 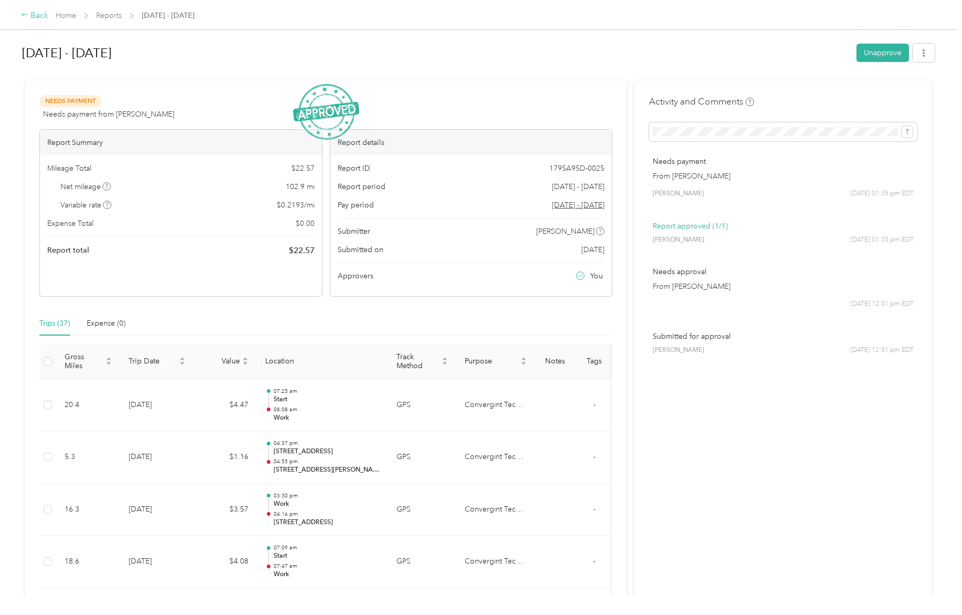 What do you see at coordinates (153, 361) in the screenshot?
I see `span: Trip Date` at bounding box center [153, 361].